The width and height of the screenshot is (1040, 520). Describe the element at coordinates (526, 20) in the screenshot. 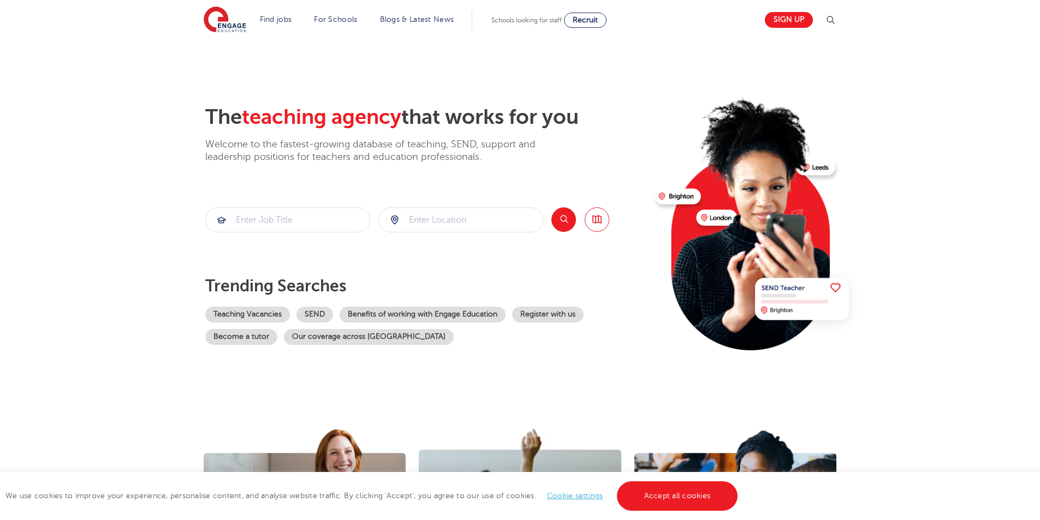

I see `span: Schools looking for staff` at that location.